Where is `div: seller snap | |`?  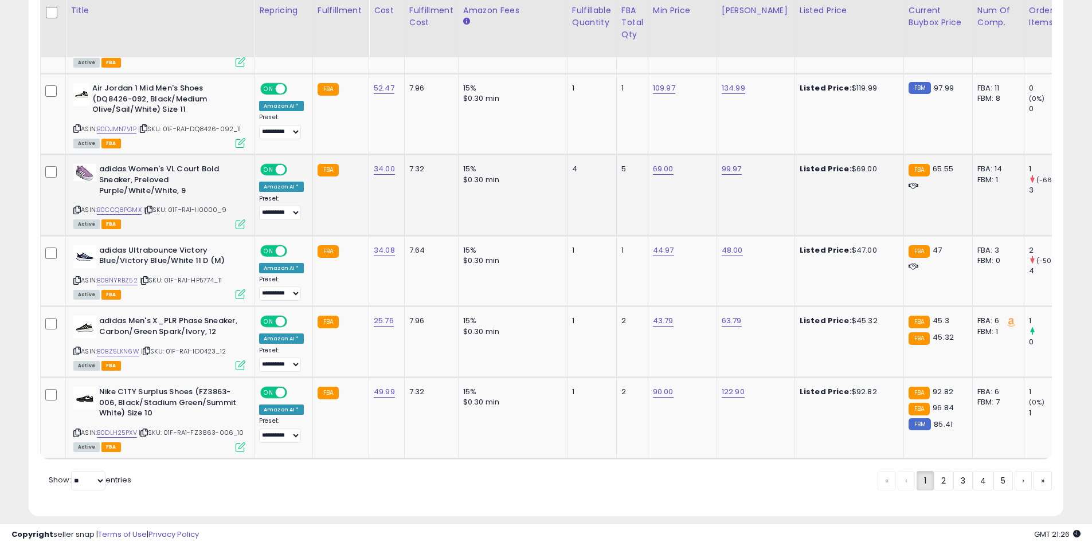 div: seller snap | | is located at coordinates (105, 535).